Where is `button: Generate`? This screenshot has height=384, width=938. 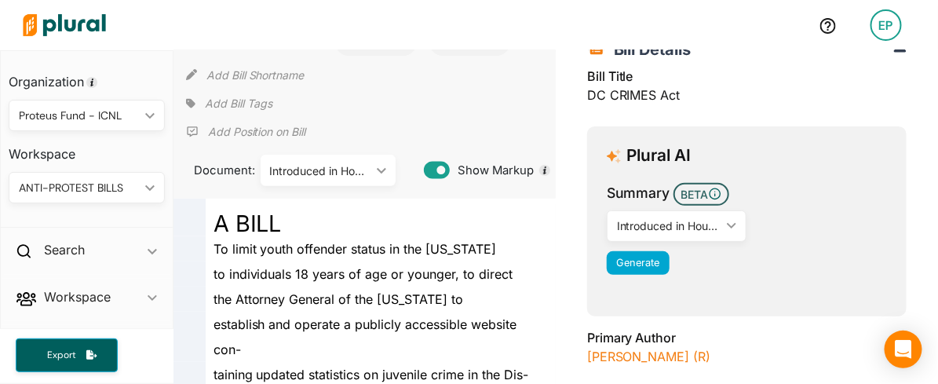
button: Generate is located at coordinates (638, 263).